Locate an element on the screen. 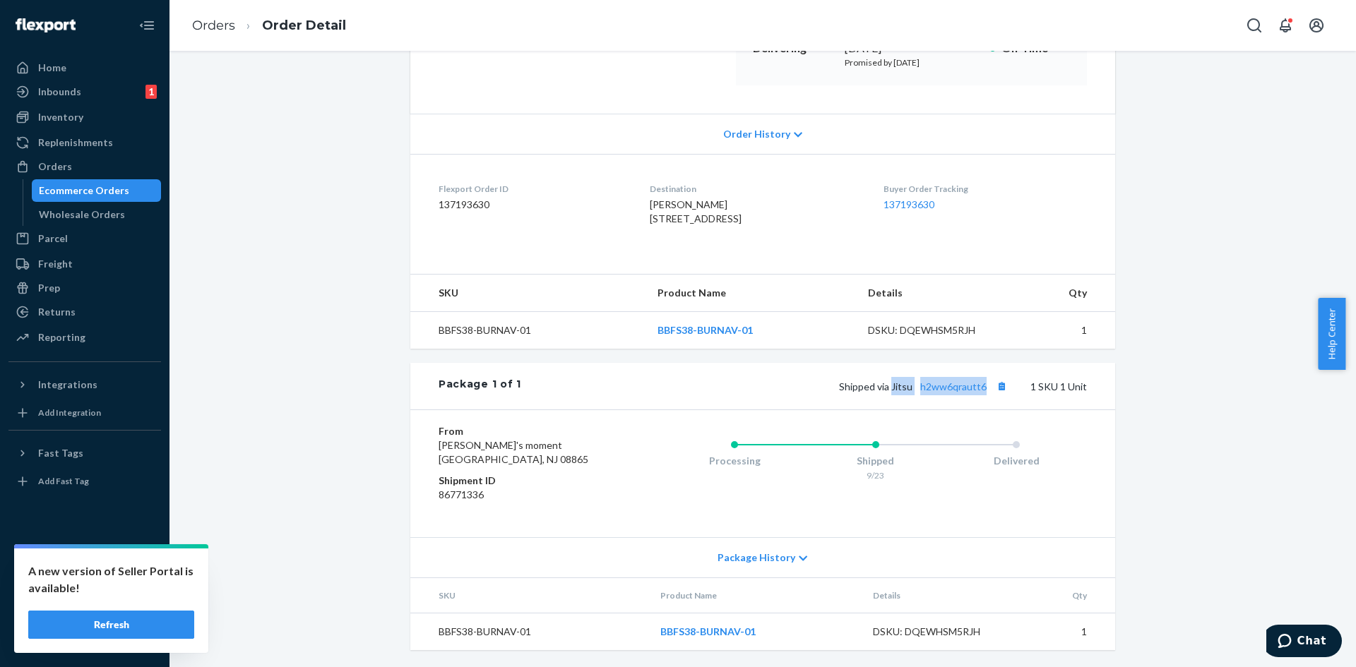  p: A new version of Seller Portal is available! is located at coordinates (111, 580).